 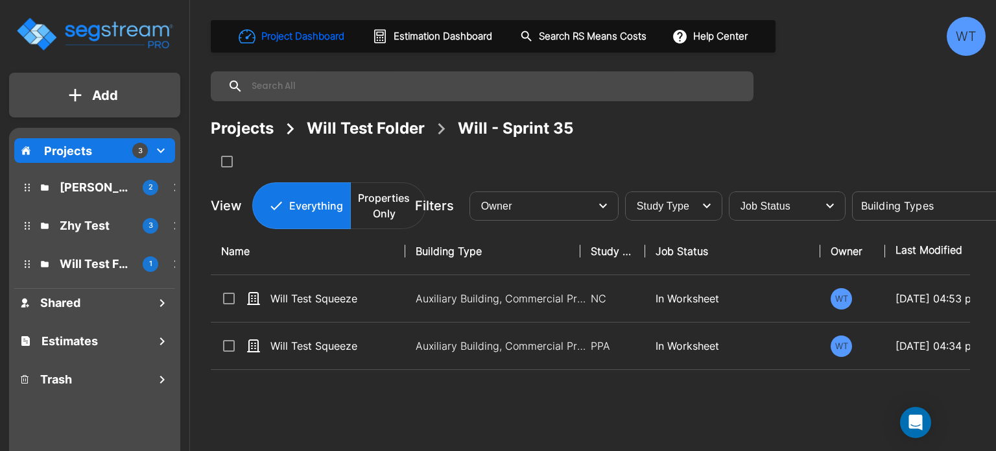 What do you see at coordinates (765, 206) in the screenshot?
I see `span: Job Status` at bounding box center [765, 206].